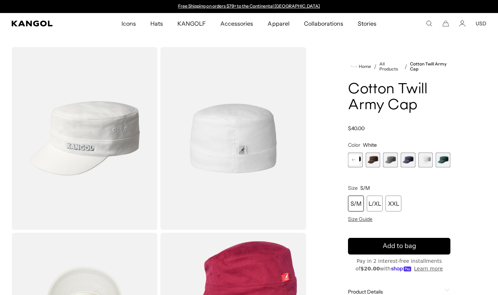 This screenshot has width=498, height=295. Describe the element at coordinates (446, 23) in the screenshot. I see `button: Cart` at that location.